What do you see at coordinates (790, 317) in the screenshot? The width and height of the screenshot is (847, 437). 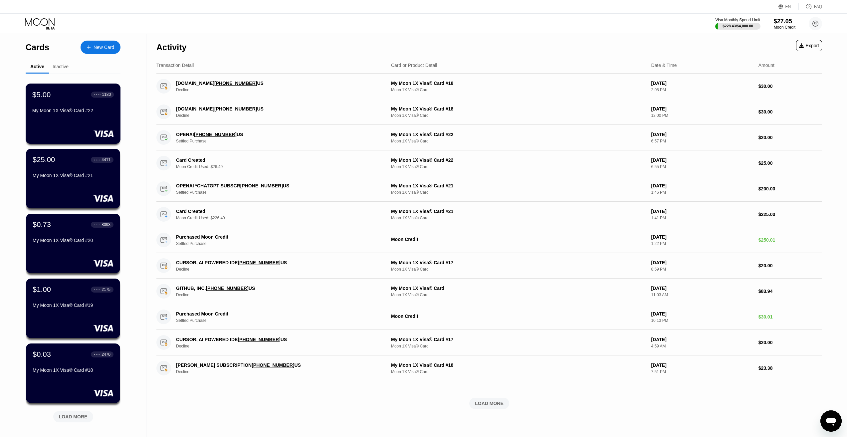 I see `div: $30.01` at bounding box center [790, 317].